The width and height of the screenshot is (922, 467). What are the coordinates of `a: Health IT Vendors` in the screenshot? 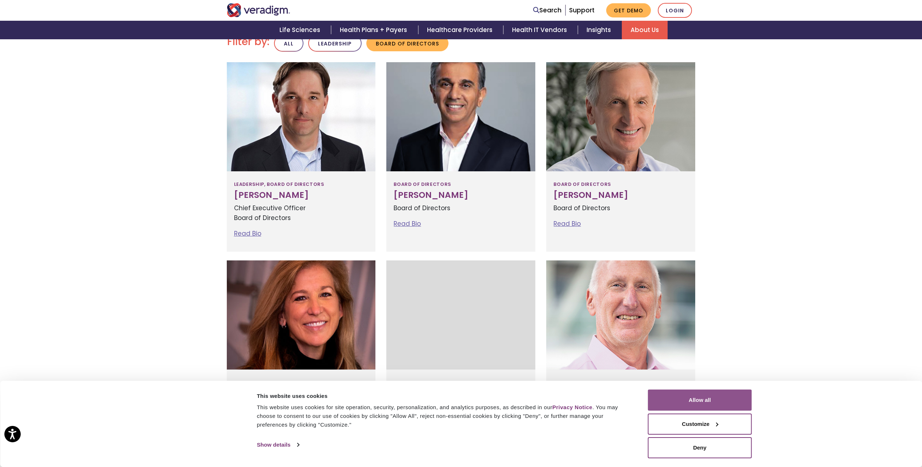 It's located at (541, 30).